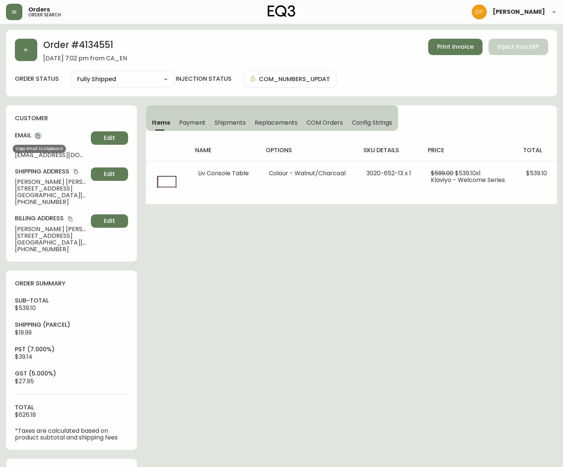 This screenshot has height=467, width=563. What do you see at coordinates (71, 118) in the screenshot?
I see `h4: customer` at bounding box center [71, 118].